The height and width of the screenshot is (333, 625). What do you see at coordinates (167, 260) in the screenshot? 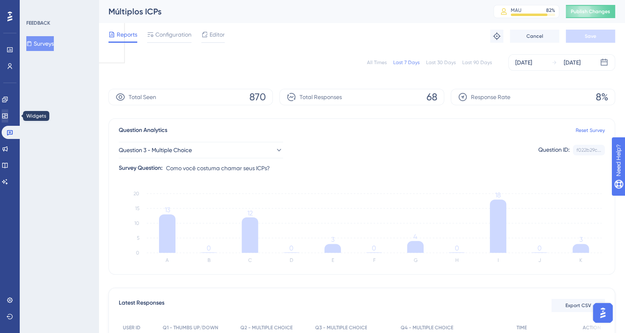
I see `text: A` at bounding box center [167, 260].